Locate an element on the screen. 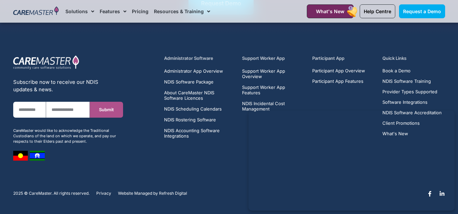  a: NDIS Software Accreditation is located at coordinates (412, 113).